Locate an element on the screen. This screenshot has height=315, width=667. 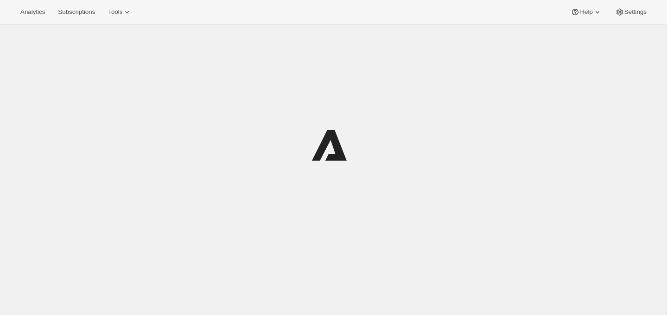
button: Subscriptions is located at coordinates (77, 12).